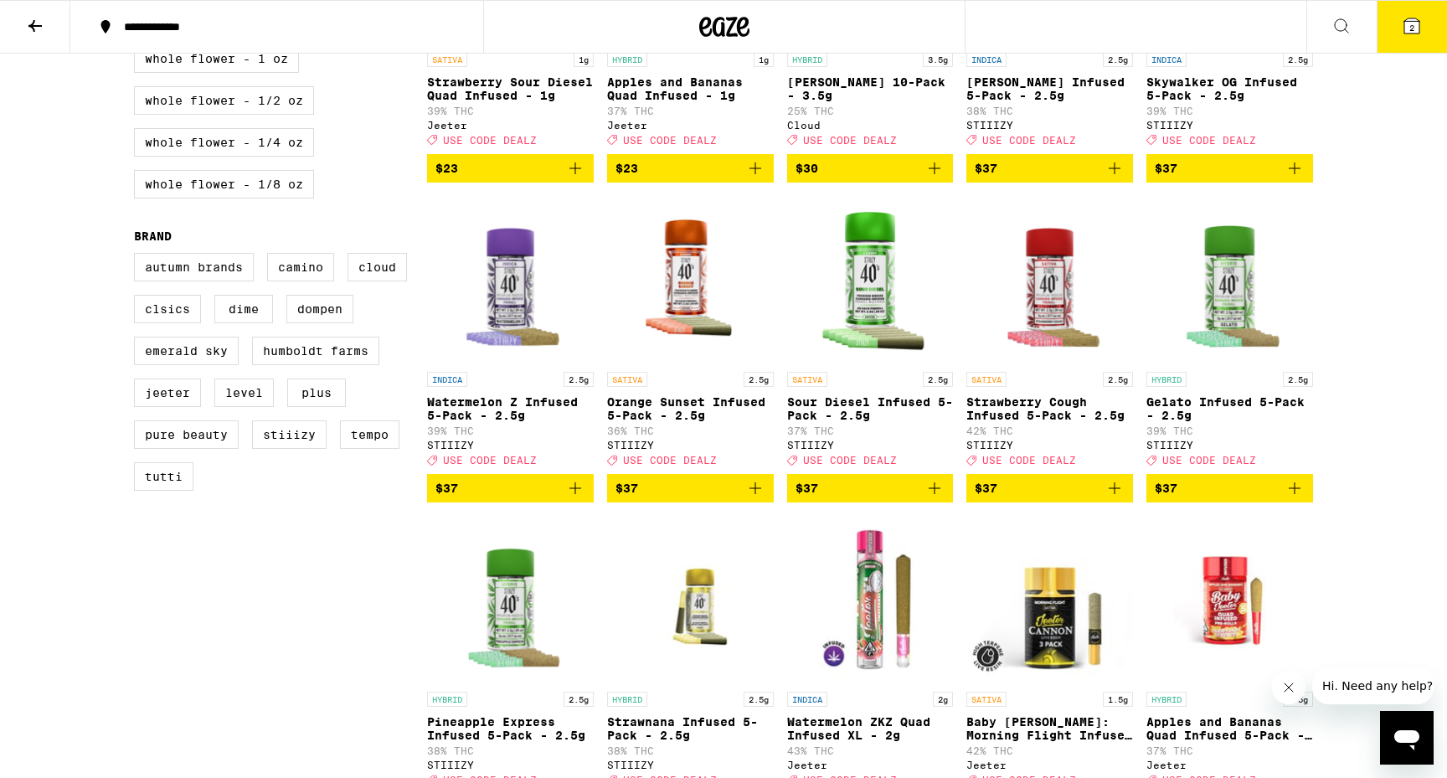 Image resolution: width=1447 pixels, height=778 pixels. What do you see at coordinates (943, 699) in the screenshot?
I see `p: 2g` at bounding box center [943, 699].